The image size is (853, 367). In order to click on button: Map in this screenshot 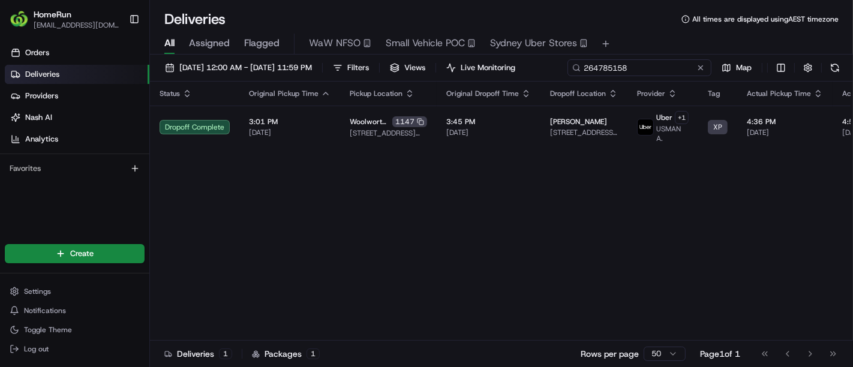, I will do `click(737, 68)`.